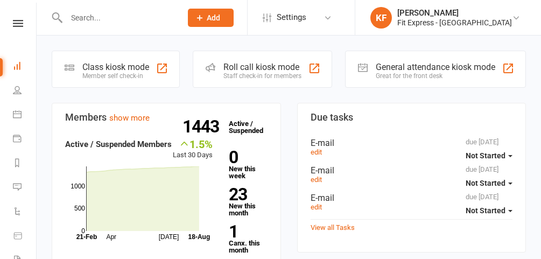 The height and width of the screenshot is (259, 541). I want to click on span: Add, so click(213, 18).